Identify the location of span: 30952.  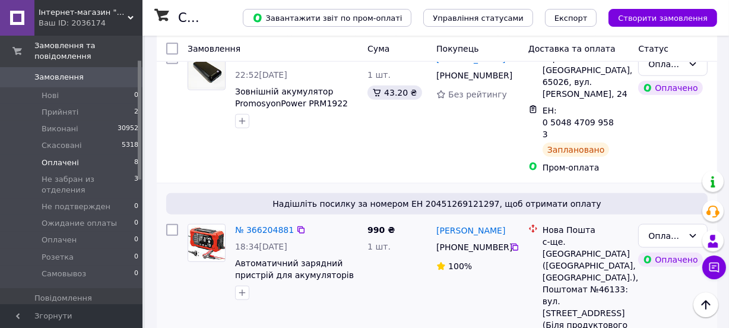
(128, 129).